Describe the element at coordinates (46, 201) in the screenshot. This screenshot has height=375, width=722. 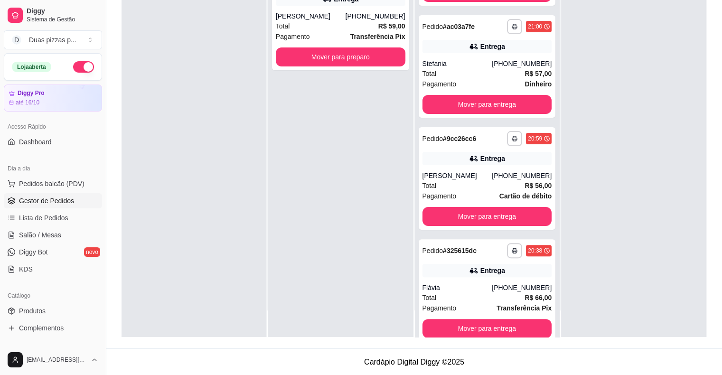
I see `span: Gestor de Pedidos` at that location.